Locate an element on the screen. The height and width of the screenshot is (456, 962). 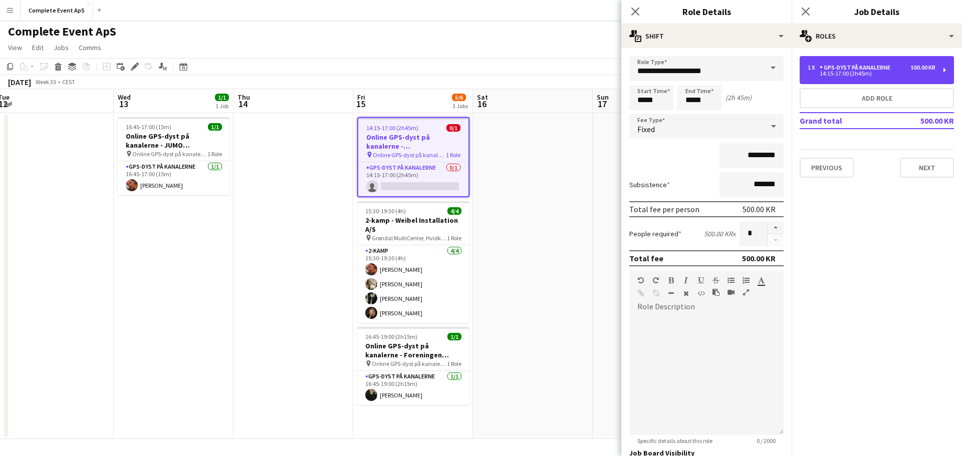
span: 13 is located at coordinates (123, 104).